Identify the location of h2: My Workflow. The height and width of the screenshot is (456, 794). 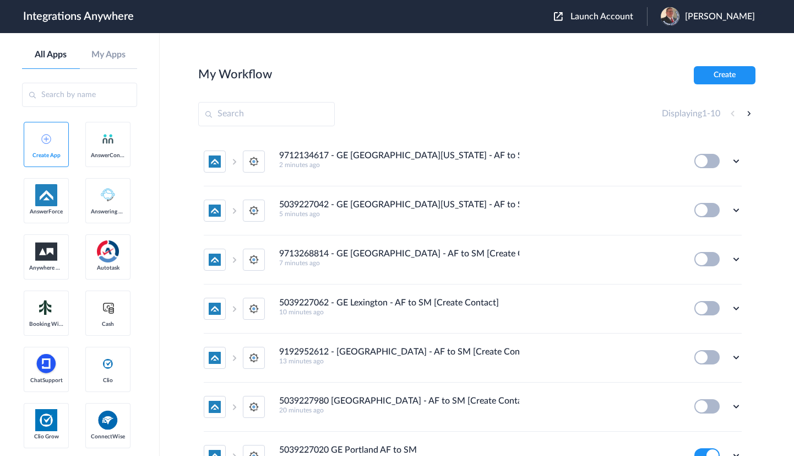
(235, 74).